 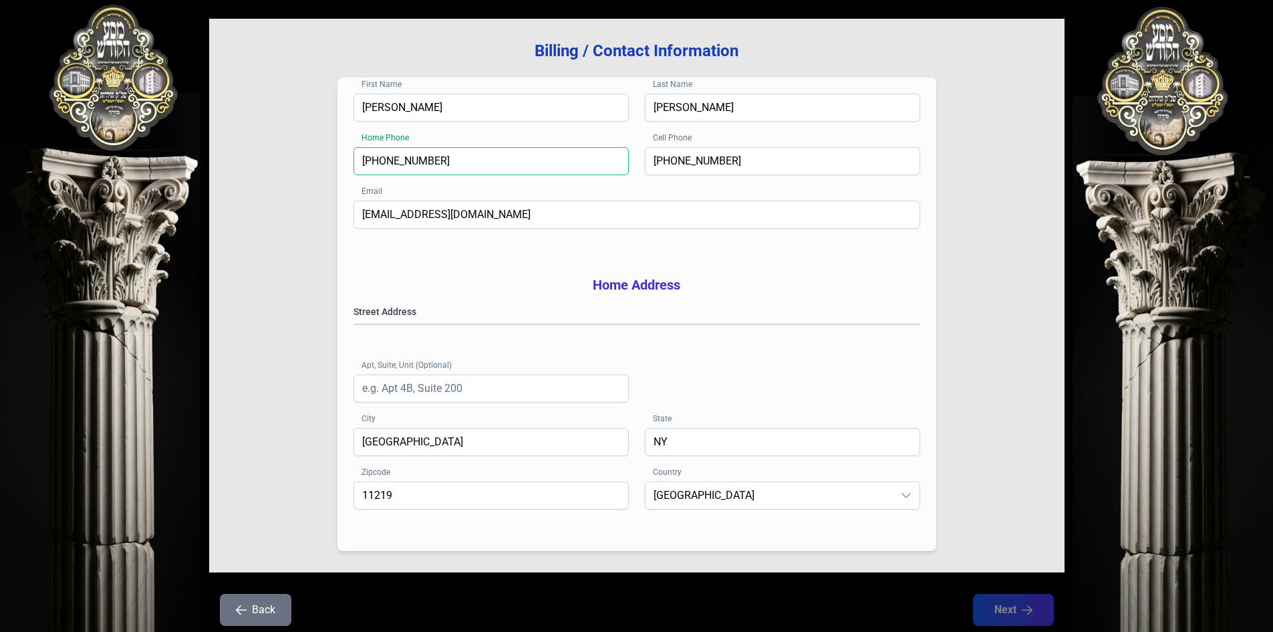 I want to click on input: e.g. Apt 4B, Suite 200, so click(x=491, y=388).